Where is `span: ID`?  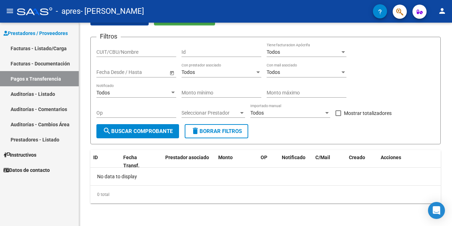
span: ID is located at coordinates (95, 157).